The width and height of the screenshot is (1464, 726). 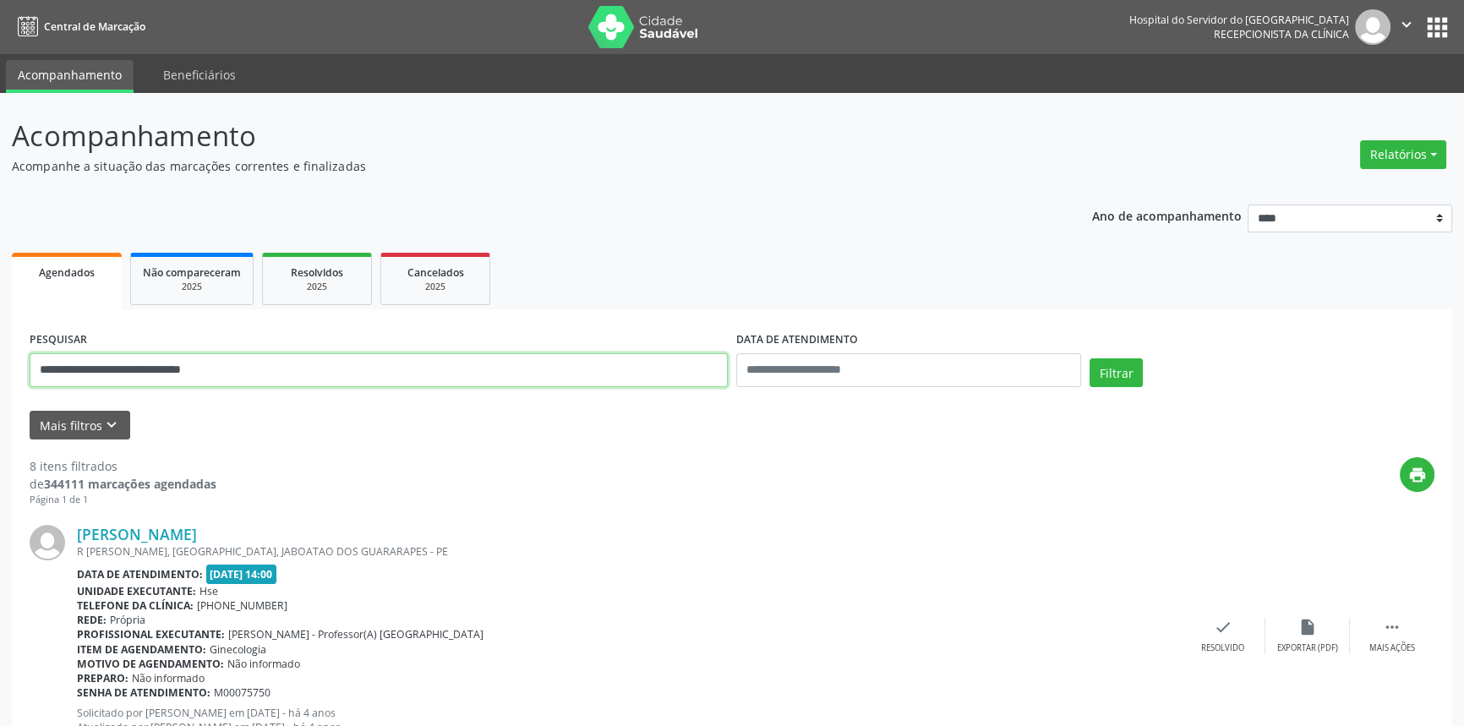 What do you see at coordinates (192, 272) in the screenshot?
I see `span: Não compareceram` at bounding box center [192, 272].